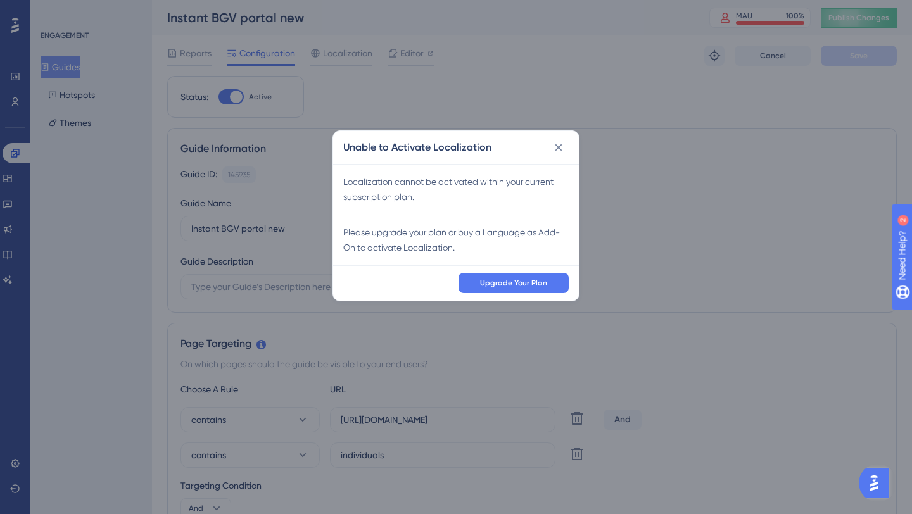  What do you see at coordinates (90, 11) in the screenshot?
I see `div: 2` at bounding box center [90, 11].